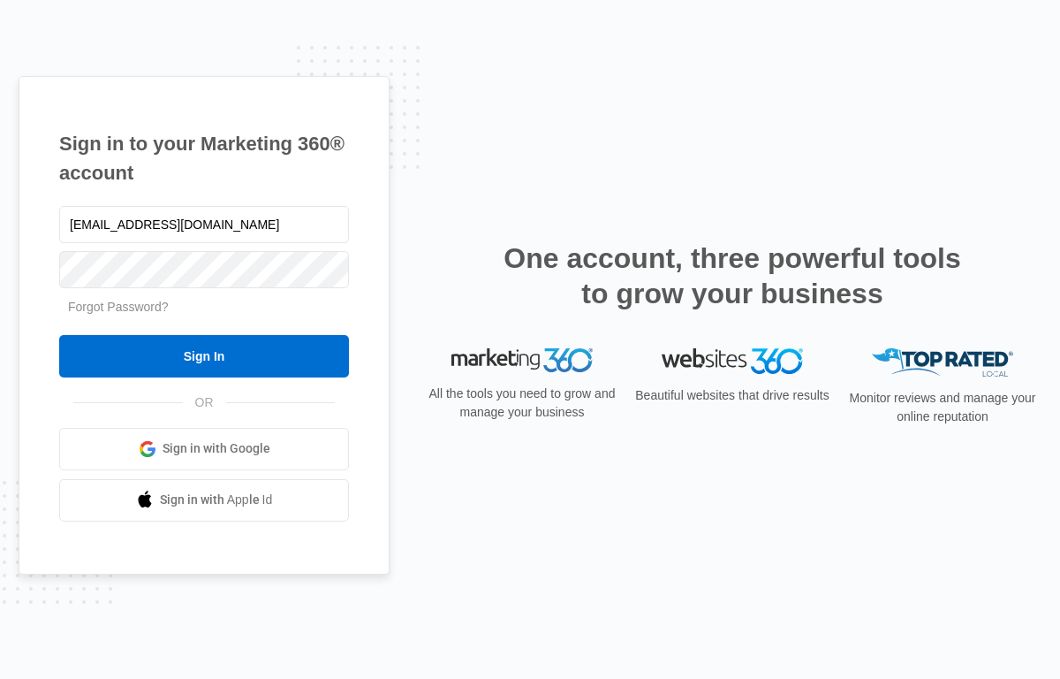 The height and width of the screenshot is (679, 1060). Describe the element at coordinates (733, 276) in the screenshot. I see `h2: One account, three powerful tools to grow your business` at that location.